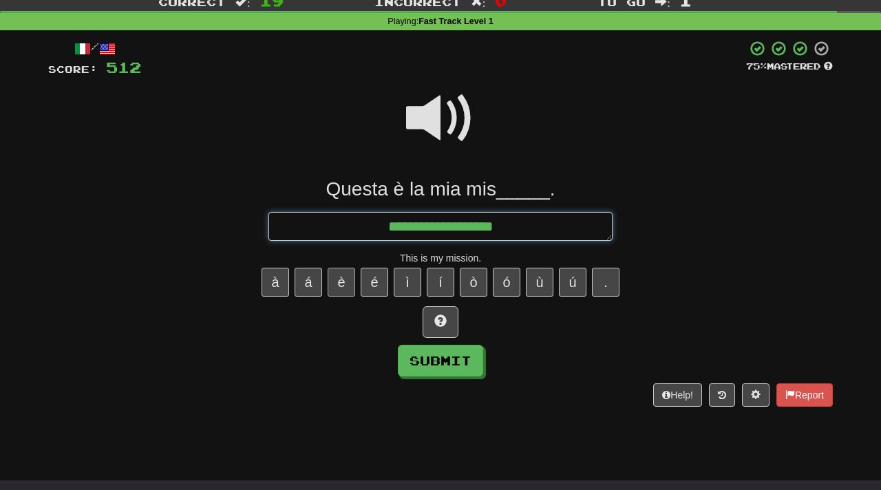 The width and height of the screenshot is (881, 490). I want to click on button: Round history (alt+y), so click(722, 395).